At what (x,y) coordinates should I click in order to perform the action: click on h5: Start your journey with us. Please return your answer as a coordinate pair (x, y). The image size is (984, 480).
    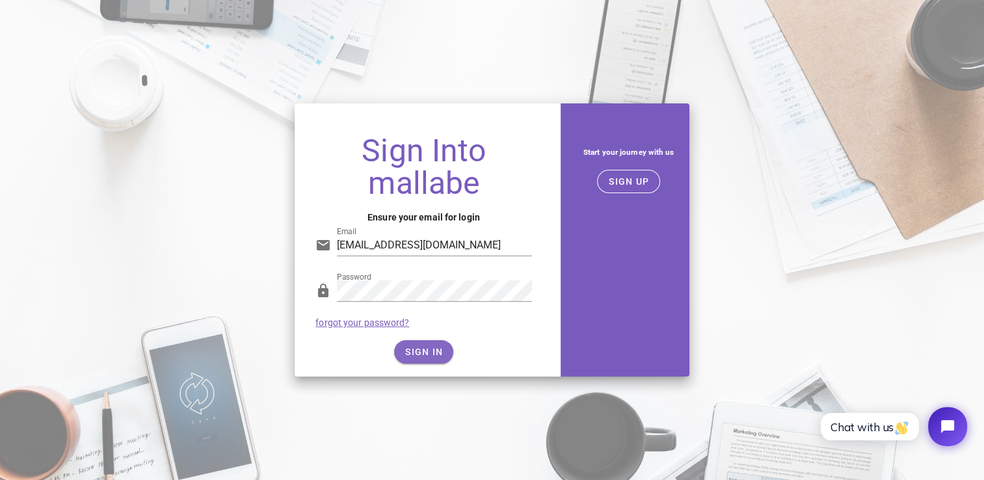
    Looking at the image, I should click on (629, 152).